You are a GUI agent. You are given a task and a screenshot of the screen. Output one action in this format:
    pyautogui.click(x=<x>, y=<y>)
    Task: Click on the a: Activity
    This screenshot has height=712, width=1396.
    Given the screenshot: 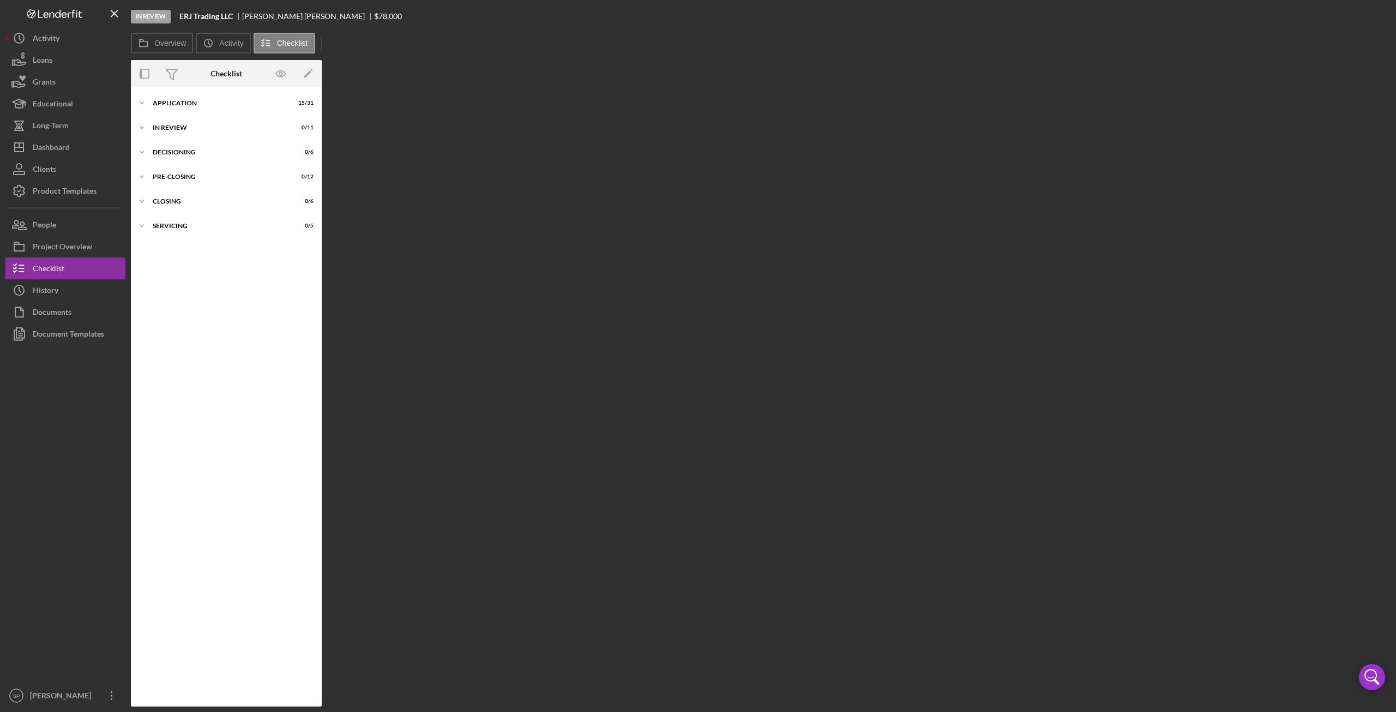 What is the action you would take?
    pyautogui.click(x=65, y=38)
    